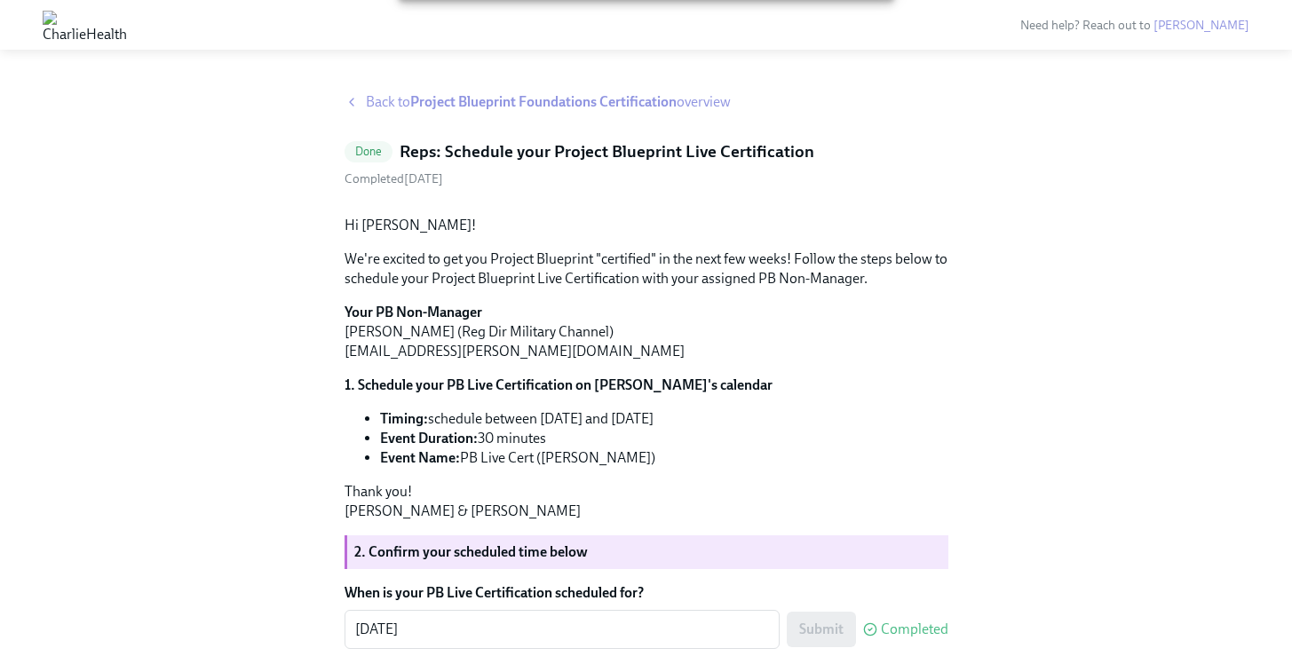 The width and height of the screenshot is (1292, 672). What do you see at coordinates (404, 418) in the screenshot?
I see `strong: Timing:` at bounding box center [404, 418].